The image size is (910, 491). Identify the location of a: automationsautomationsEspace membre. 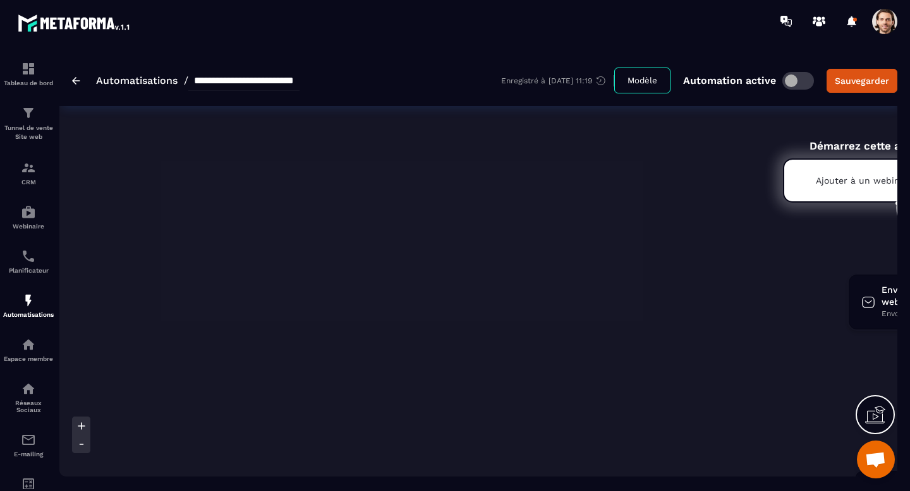
(28, 350).